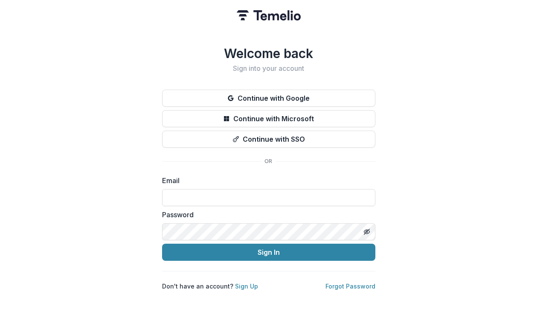 This screenshot has width=537, height=309. What do you see at coordinates (269, 252) in the screenshot?
I see `button: Sign In` at bounding box center [269, 252].